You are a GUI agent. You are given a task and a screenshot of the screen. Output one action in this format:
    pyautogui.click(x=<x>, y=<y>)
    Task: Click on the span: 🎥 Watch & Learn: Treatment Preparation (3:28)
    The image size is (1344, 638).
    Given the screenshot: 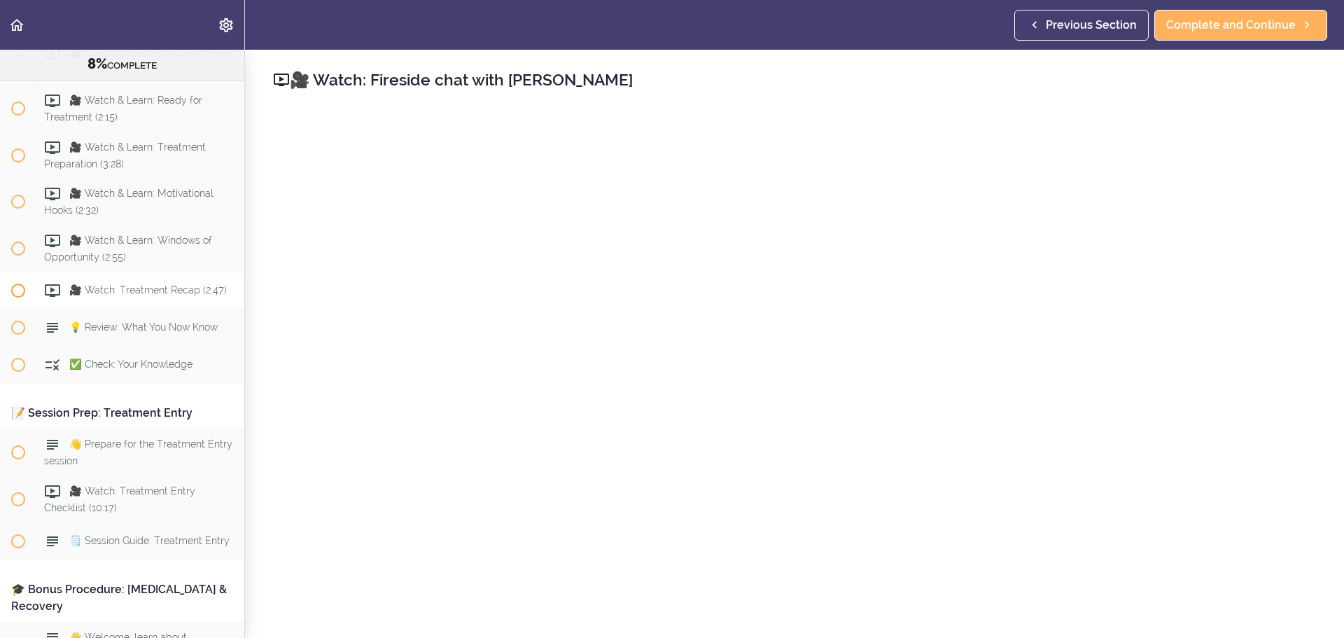 What is the action you would take?
    pyautogui.click(x=125, y=155)
    